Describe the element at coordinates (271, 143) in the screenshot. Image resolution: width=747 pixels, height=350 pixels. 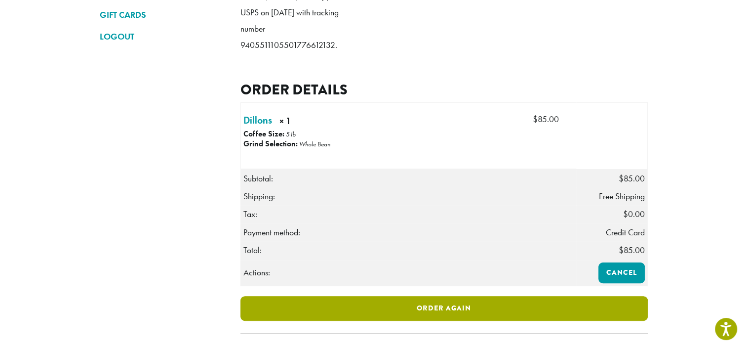
I see `strong: Grind Selection:` at that location.